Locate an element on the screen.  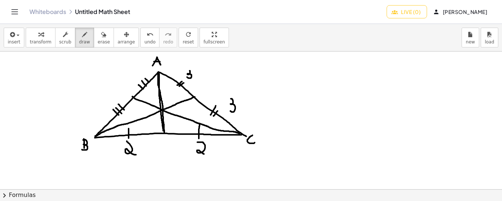
button: scrub is located at coordinates (65, 38).